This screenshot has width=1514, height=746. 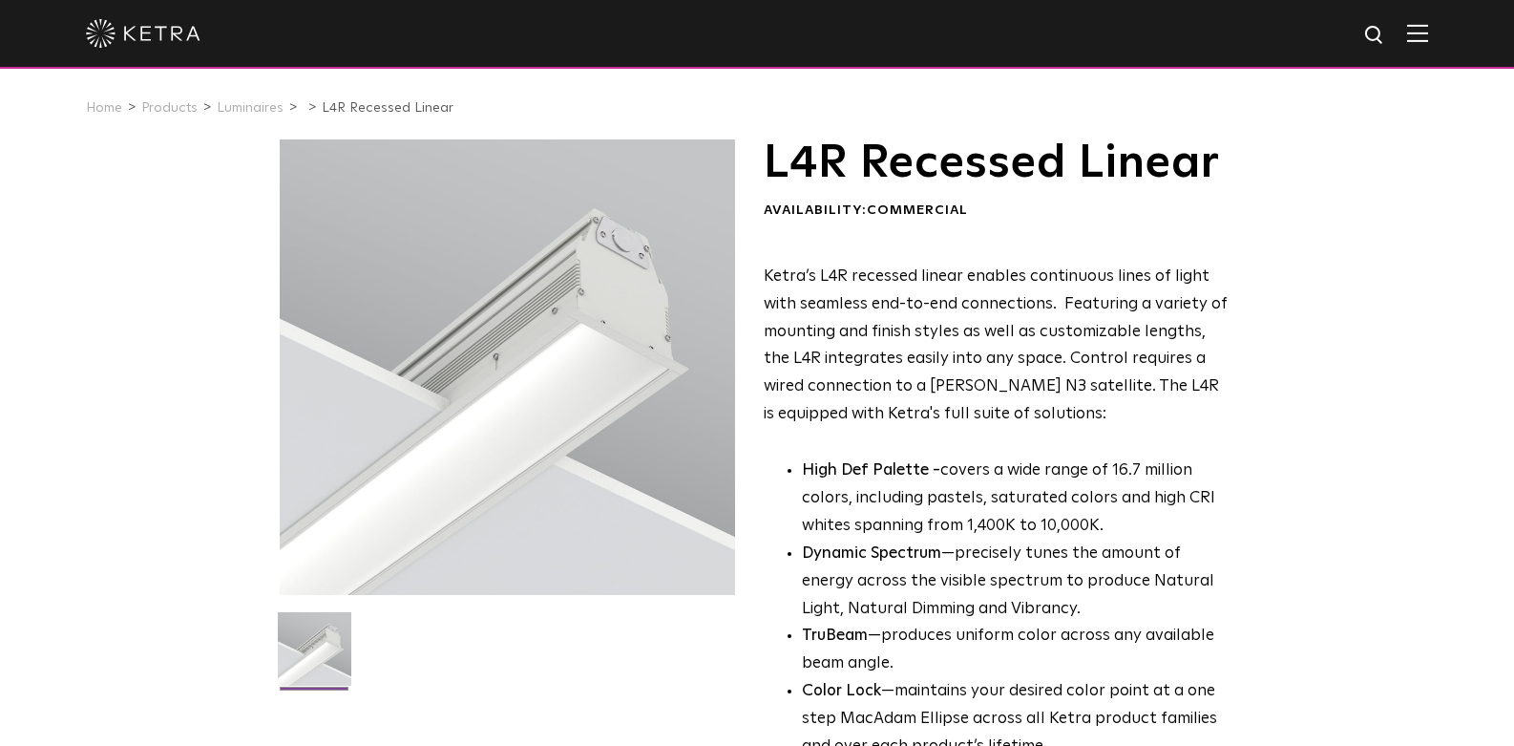 I want to click on img: Hamburger%20Nav.svg, so click(x=1418, y=32).